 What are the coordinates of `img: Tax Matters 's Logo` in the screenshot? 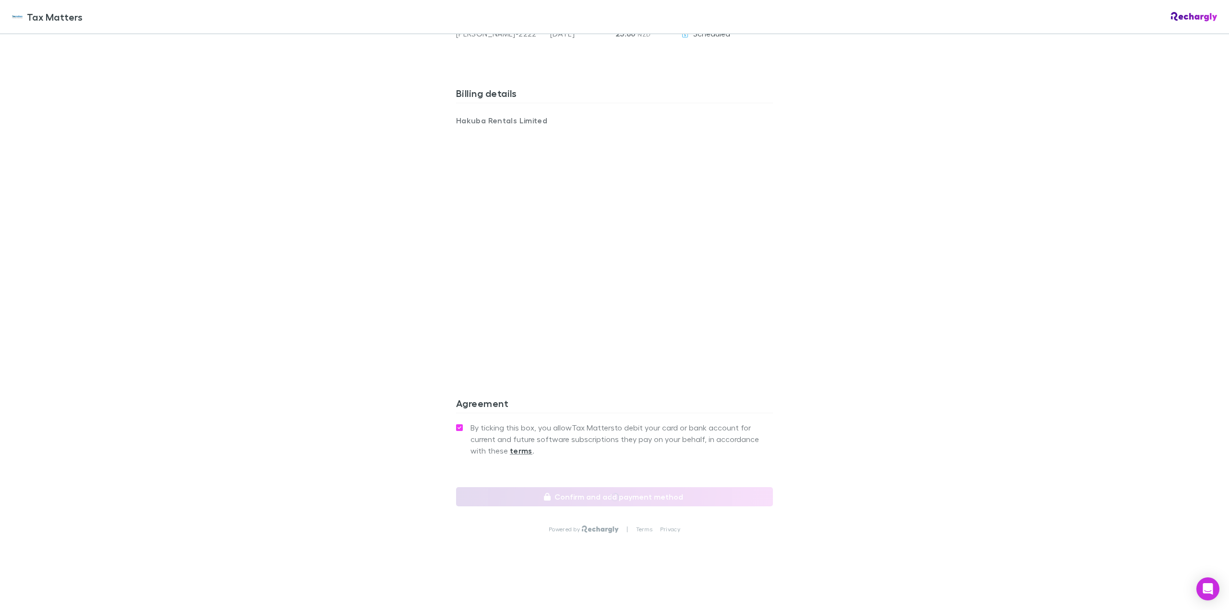 It's located at (17, 17).